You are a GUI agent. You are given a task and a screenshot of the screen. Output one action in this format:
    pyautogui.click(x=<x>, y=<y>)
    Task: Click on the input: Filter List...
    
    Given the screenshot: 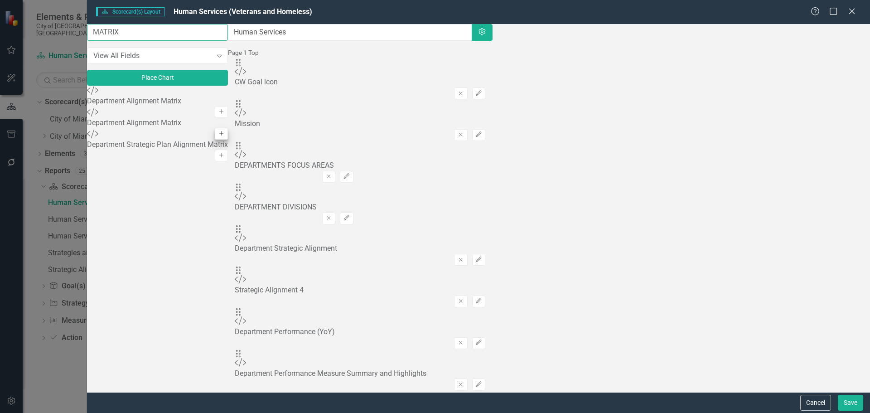 What is the action you would take?
    pyautogui.click(x=157, y=32)
    